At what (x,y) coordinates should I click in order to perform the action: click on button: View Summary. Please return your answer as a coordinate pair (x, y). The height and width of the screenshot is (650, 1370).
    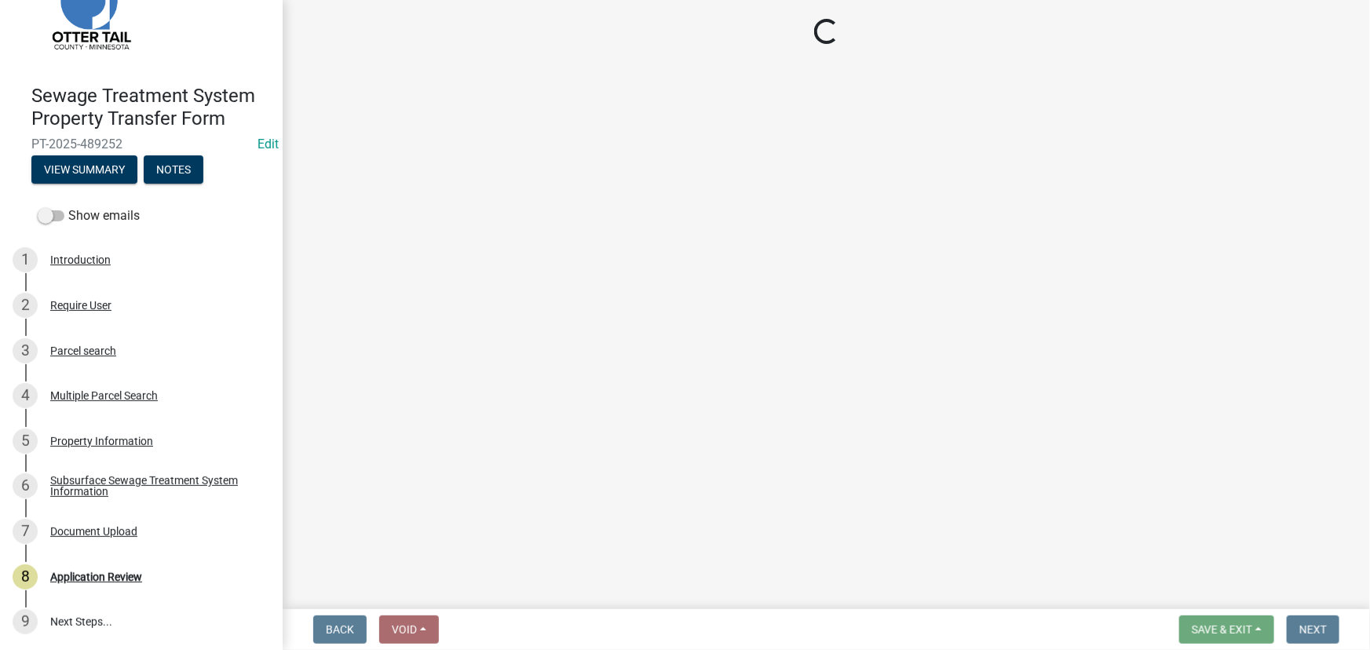
    Looking at the image, I should click on (84, 170).